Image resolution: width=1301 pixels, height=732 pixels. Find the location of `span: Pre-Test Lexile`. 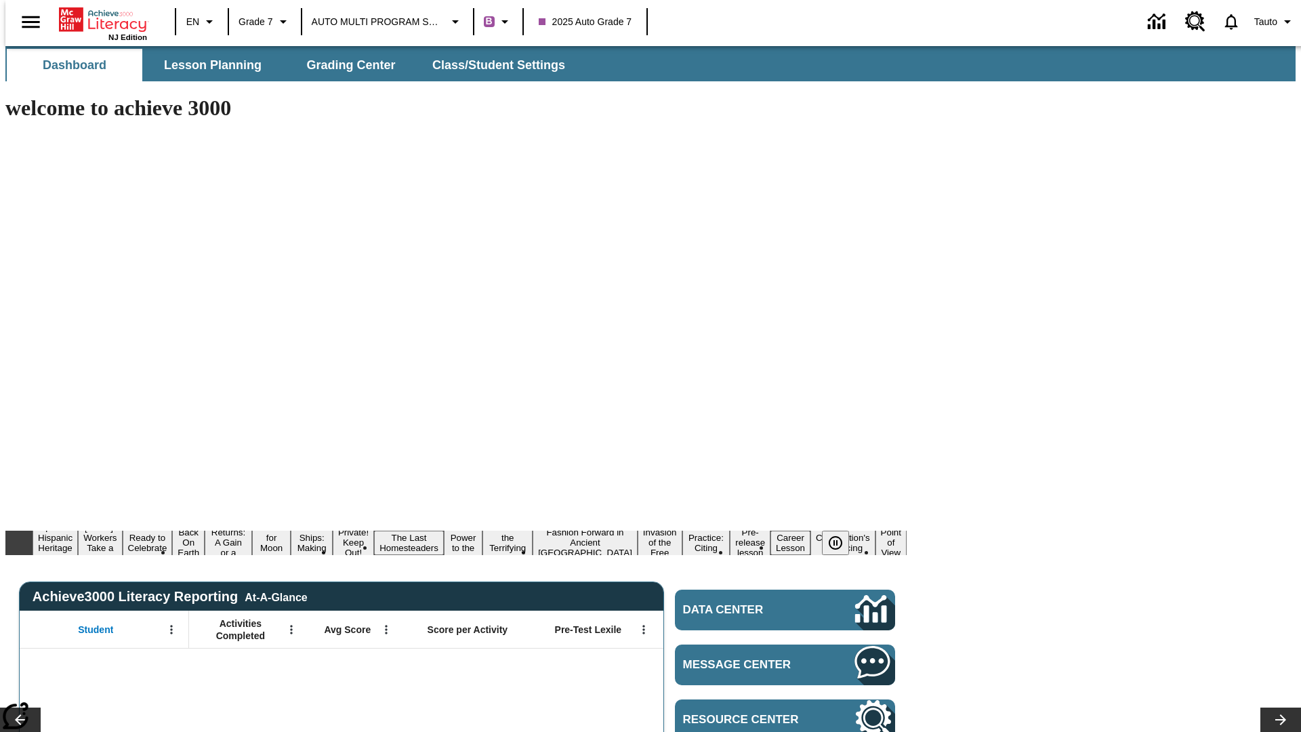

span: Pre-Test Lexile is located at coordinates (588, 629).